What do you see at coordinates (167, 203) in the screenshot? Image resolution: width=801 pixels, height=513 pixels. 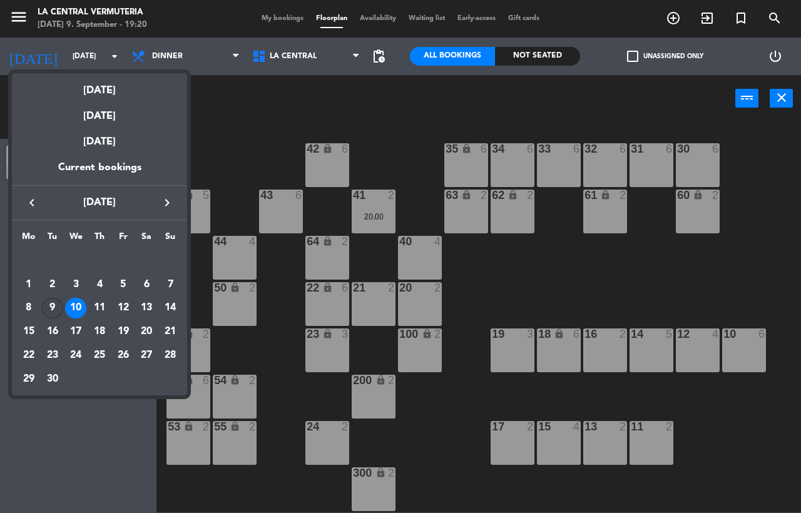 I see `i: keyboard_arrow_right` at bounding box center [167, 203].